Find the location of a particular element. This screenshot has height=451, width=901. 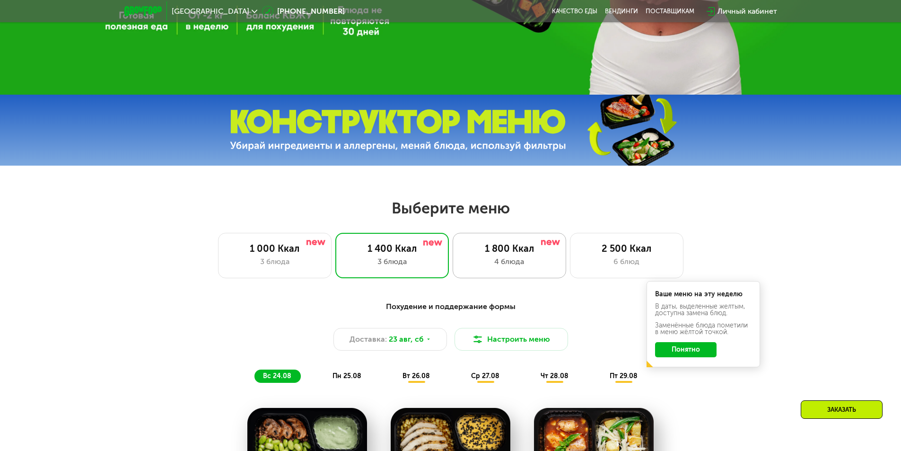

a: Вендинги is located at coordinates (622, 11).